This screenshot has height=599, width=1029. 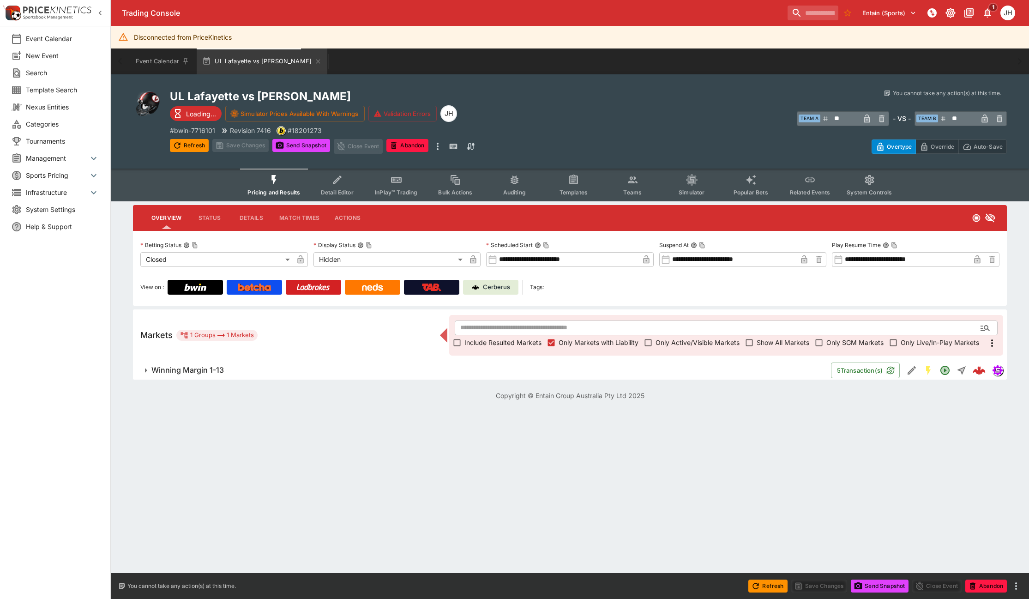 I want to click on div: Start From, so click(x=939, y=146).